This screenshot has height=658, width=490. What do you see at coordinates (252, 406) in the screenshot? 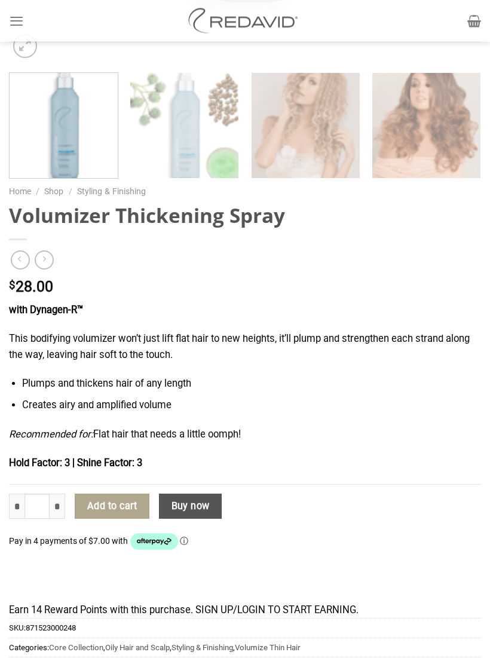
I see `li: Creates airy and amplified volume` at bounding box center [252, 406].